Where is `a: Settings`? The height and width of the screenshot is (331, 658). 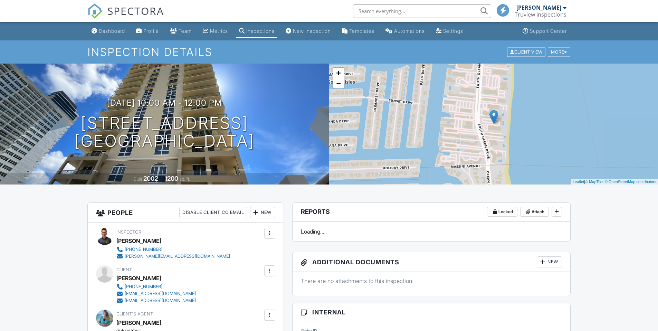 a: Settings is located at coordinates (450, 31).